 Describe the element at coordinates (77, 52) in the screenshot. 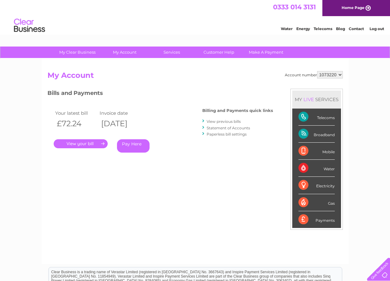

I see `a: My Clear Business` at that location.